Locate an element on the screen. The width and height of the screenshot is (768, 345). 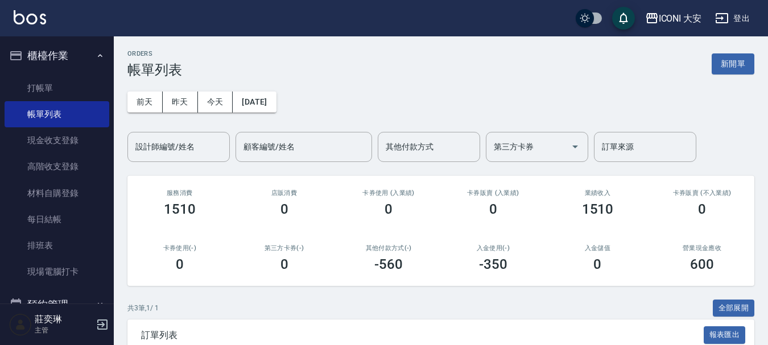
h2: 卡券販賣 (不入業績) is located at coordinates (702, 193).